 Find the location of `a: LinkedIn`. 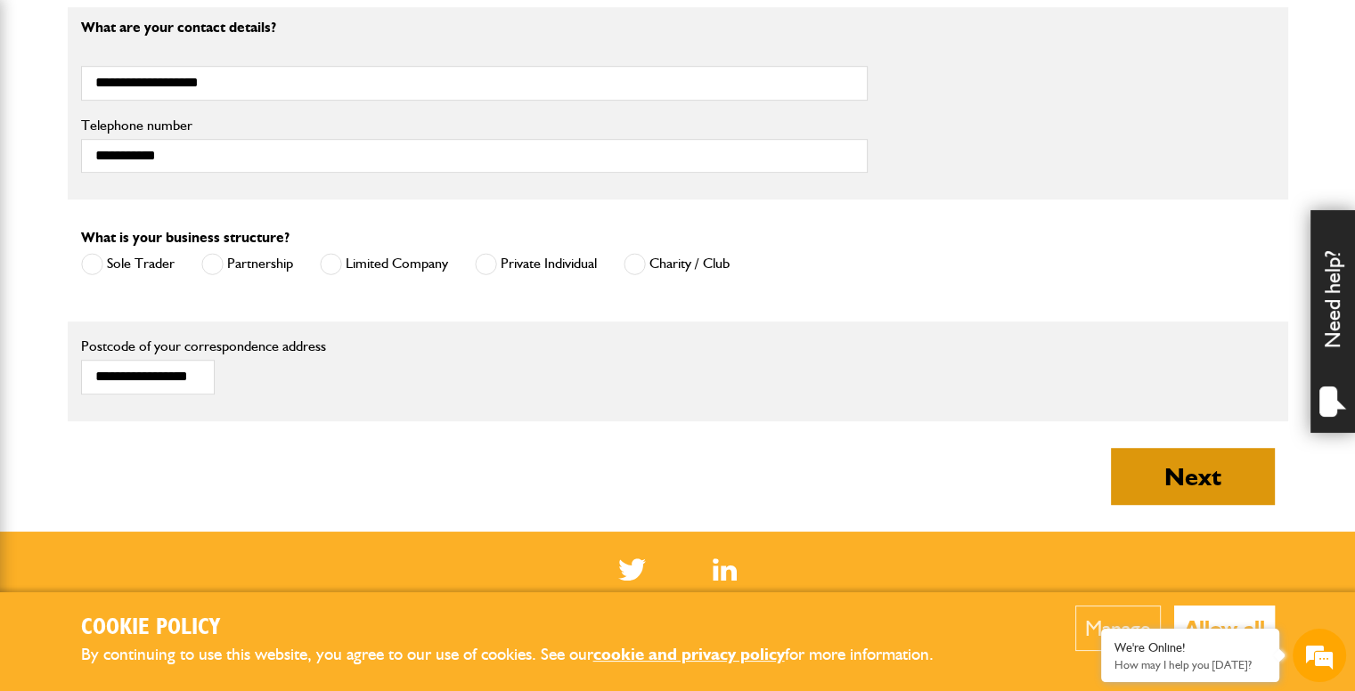

a: LinkedIn is located at coordinates (724, 569).